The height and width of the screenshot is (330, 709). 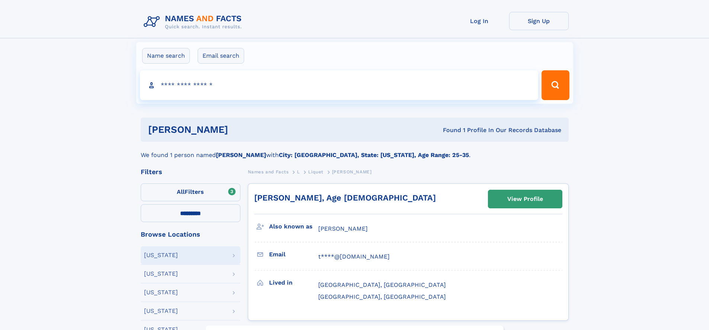 I want to click on a: View Profile, so click(x=525, y=199).